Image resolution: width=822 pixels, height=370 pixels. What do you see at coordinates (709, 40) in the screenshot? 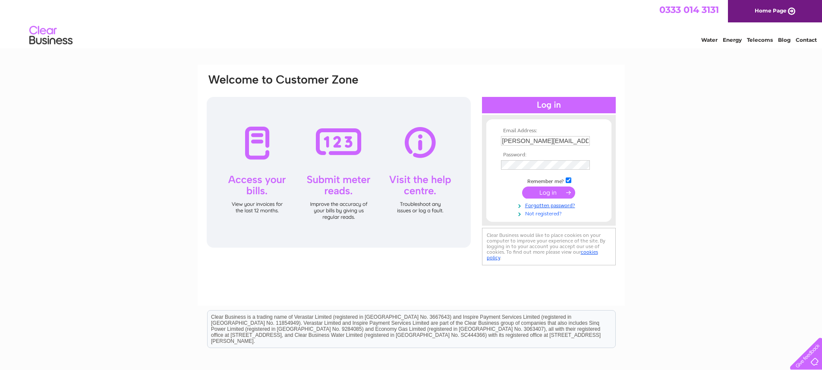
I see `a: Water` at bounding box center [709, 40].